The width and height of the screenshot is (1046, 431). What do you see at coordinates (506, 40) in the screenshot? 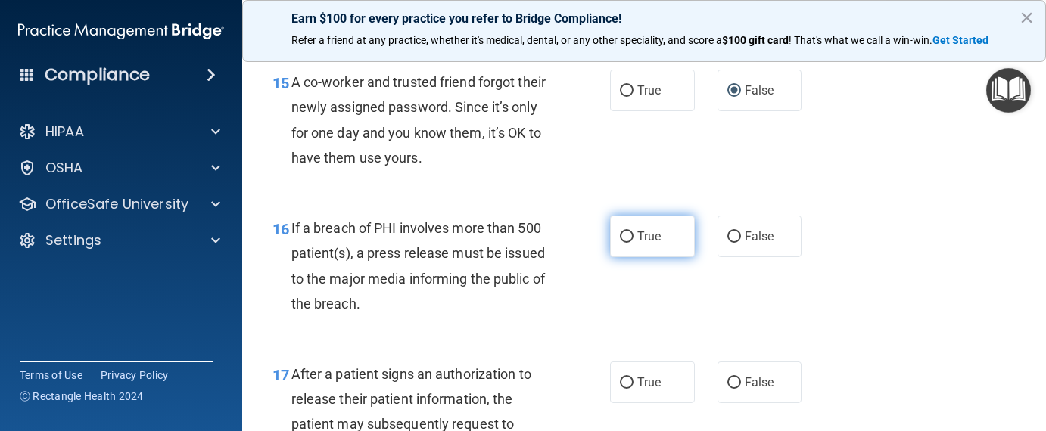
I see `span: Refer a friend at any practice, whether it's medical, dental, or any other speciality, and score a` at bounding box center [506, 40].